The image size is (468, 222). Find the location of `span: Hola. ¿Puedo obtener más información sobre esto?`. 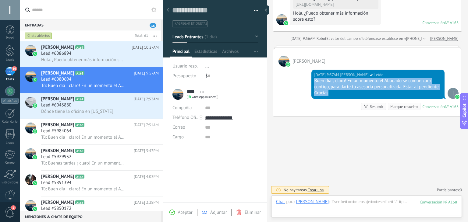

span: Hola. ¿Puedo obtener más información sobre esto? is located at coordinates (83, 60).